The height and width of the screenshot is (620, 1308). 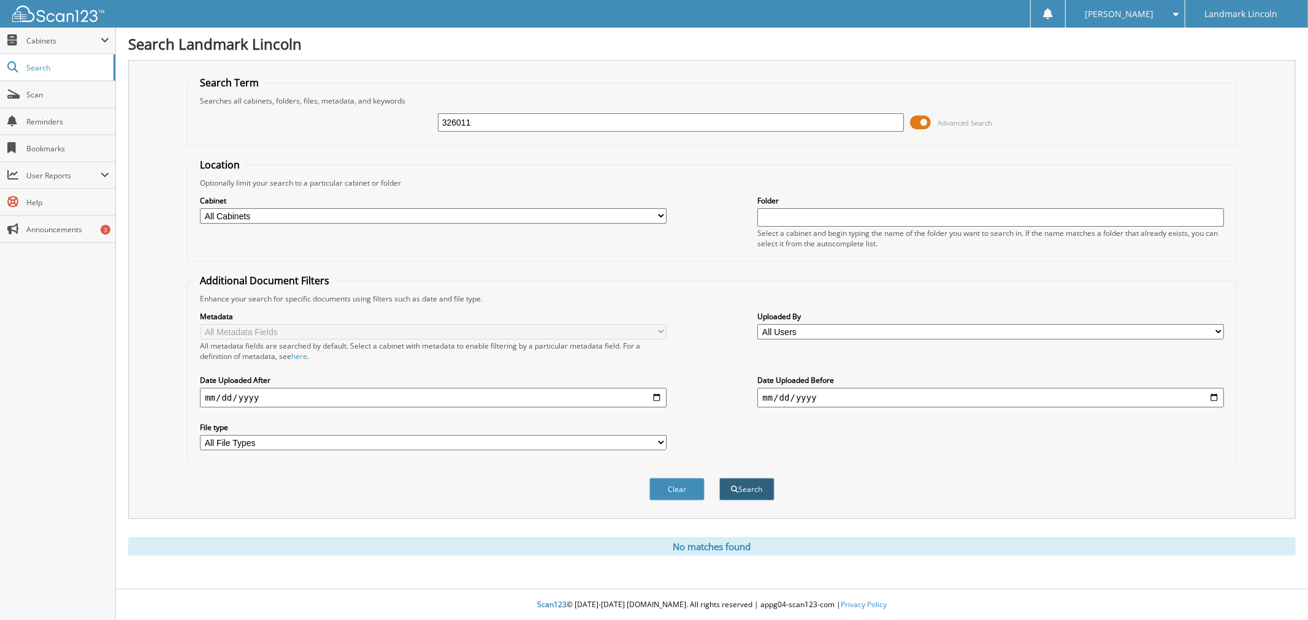 I want to click on label: File type, so click(x=433, y=427).